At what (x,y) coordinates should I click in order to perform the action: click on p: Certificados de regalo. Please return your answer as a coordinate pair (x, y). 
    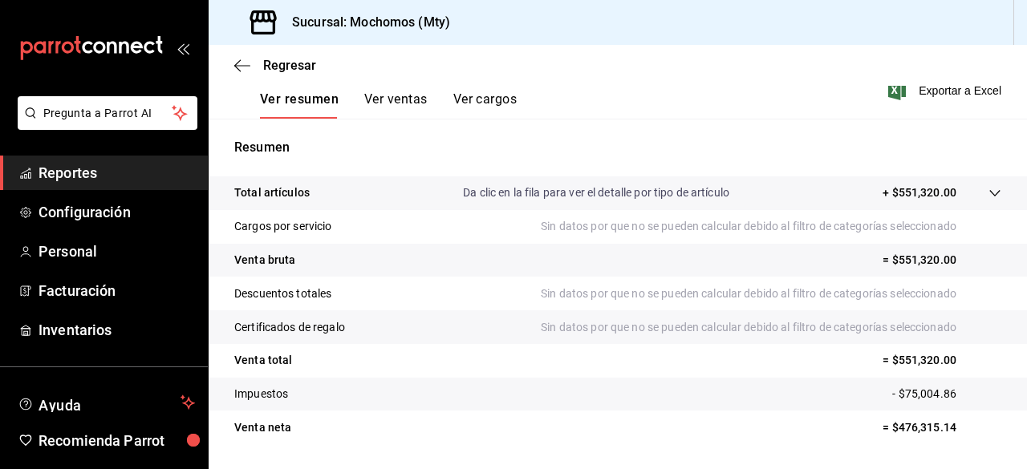
    Looking at the image, I should click on (290, 327).